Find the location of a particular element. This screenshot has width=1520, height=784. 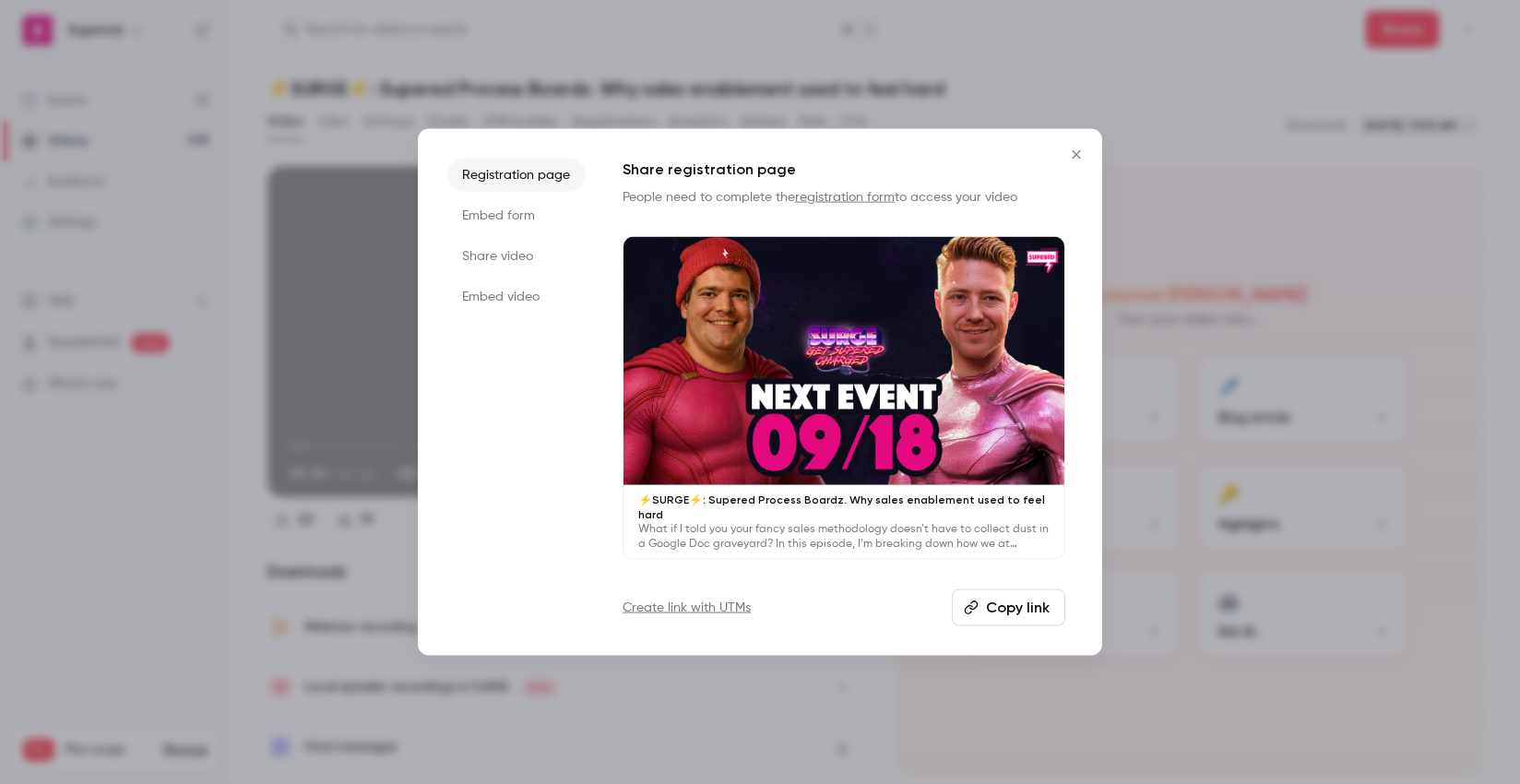

h1: Share registration page is located at coordinates (844, 169).